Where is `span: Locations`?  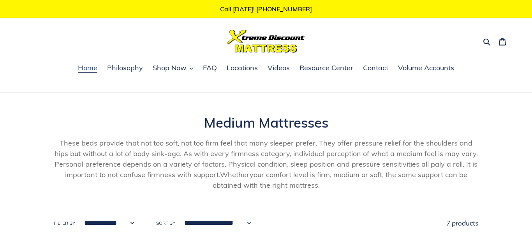 span: Locations is located at coordinates (242, 68).